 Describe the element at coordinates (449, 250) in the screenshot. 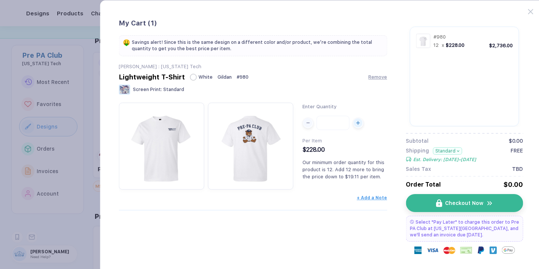

I see `img: master-card` at that location.